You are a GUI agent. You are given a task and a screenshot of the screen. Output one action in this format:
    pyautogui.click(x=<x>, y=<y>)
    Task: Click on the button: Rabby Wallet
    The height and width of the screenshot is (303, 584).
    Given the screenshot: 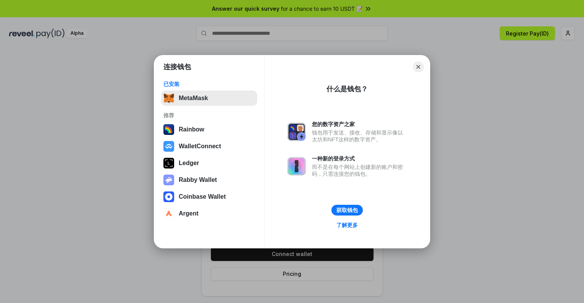 What is the action you would take?
    pyautogui.click(x=209, y=180)
    